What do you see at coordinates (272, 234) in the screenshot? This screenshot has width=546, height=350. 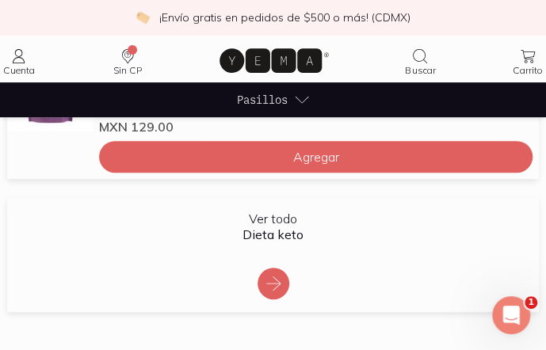 I see `b: Dieta keto` at bounding box center [272, 234].